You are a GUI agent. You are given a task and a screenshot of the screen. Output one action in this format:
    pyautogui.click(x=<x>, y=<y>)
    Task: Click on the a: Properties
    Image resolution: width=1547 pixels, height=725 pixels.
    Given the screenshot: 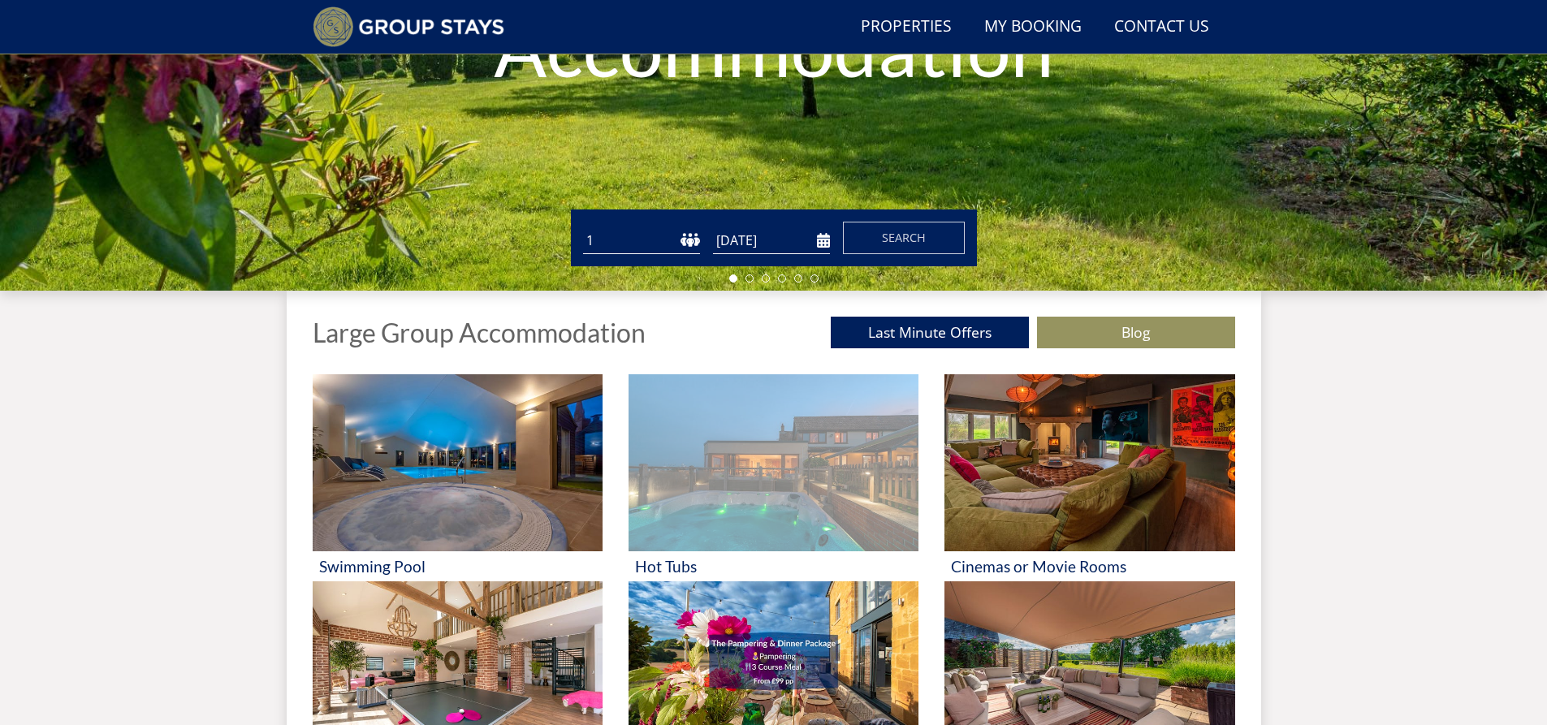 What is the action you would take?
    pyautogui.click(x=906, y=27)
    